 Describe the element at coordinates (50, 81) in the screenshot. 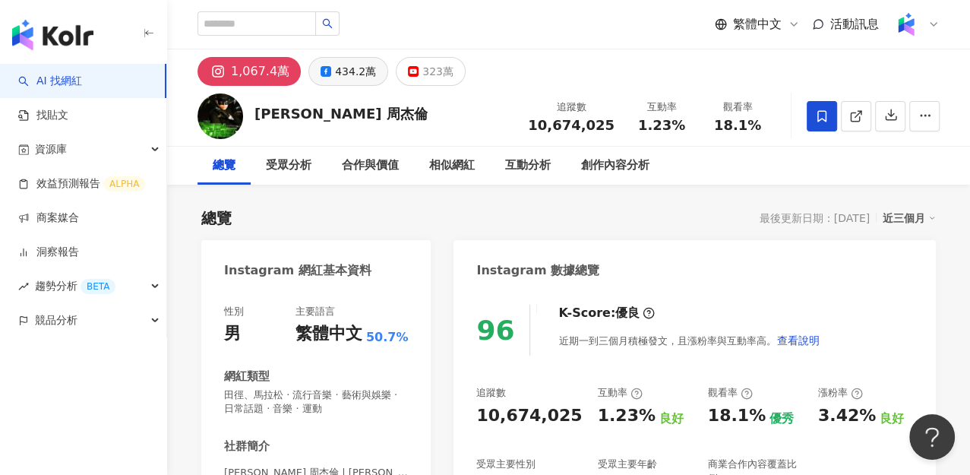

I see `a: searchAI 找網紅` at that location.